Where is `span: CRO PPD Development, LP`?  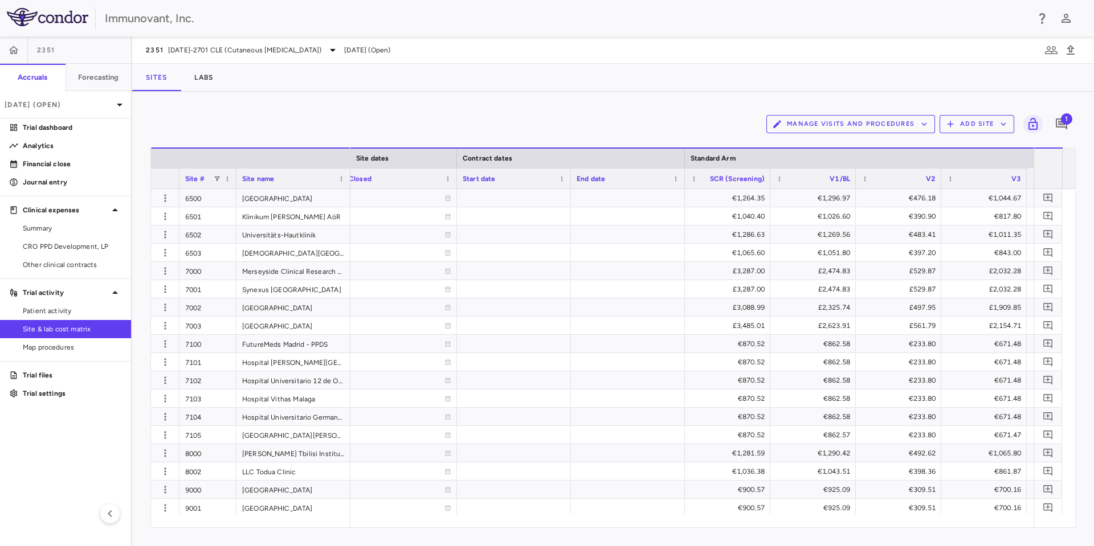 span: CRO PPD Development, LP is located at coordinates (72, 247).